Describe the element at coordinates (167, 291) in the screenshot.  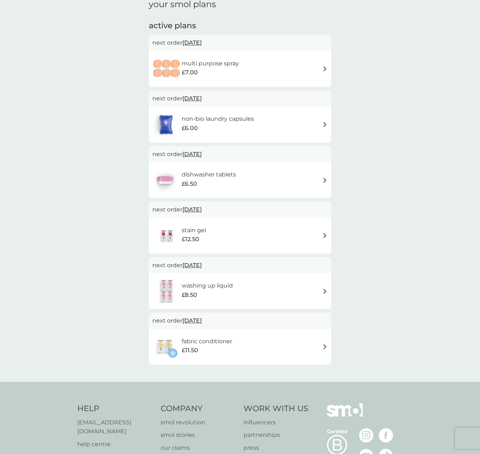
I see `img: washing up liquid` at that location.